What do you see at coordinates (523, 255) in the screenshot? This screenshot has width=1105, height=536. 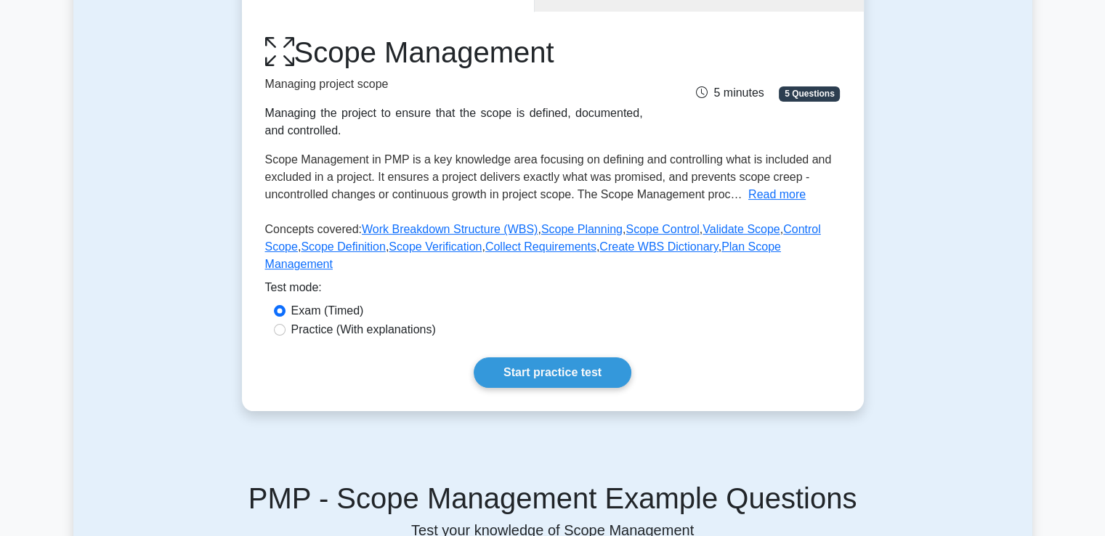 I see `a: Plan Scope Management` at bounding box center [523, 255].